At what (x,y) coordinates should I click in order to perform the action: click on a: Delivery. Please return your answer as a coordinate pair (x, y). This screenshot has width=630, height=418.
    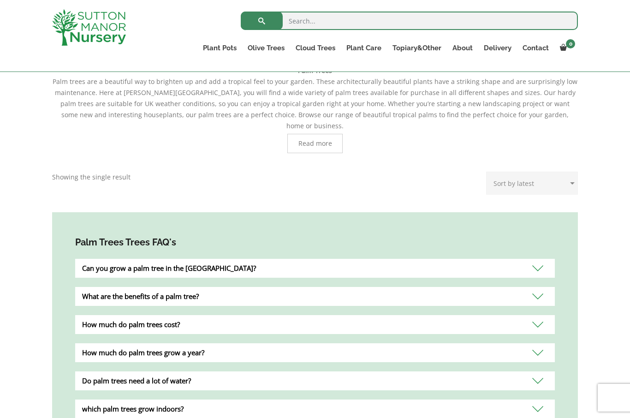
    Looking at the image, I should click on (498, 48).